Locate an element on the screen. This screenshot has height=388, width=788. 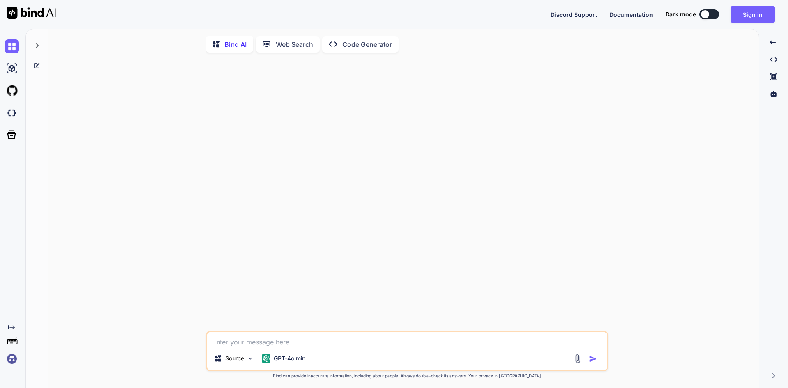
p: Bind AI is located at coordinates (236, 44).